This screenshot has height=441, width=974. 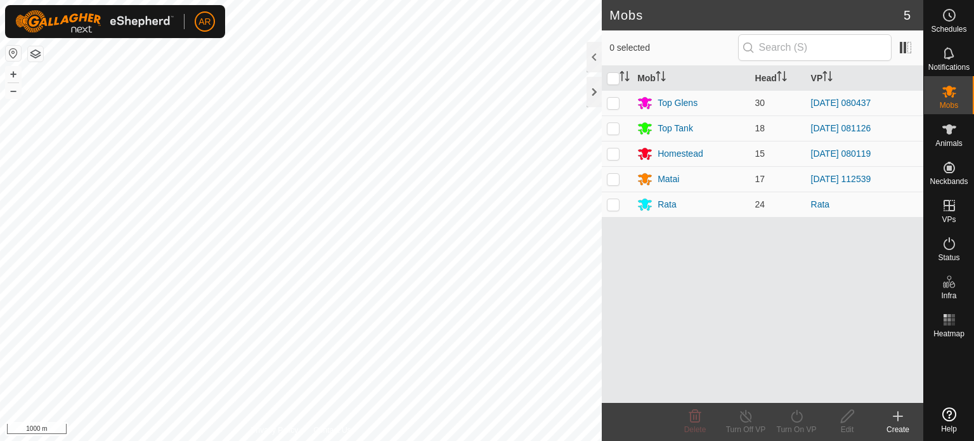 What do you see at coordinates (949, 105) in the screenshot?
I see `span: Mobs` at bounding box center [949, 105].